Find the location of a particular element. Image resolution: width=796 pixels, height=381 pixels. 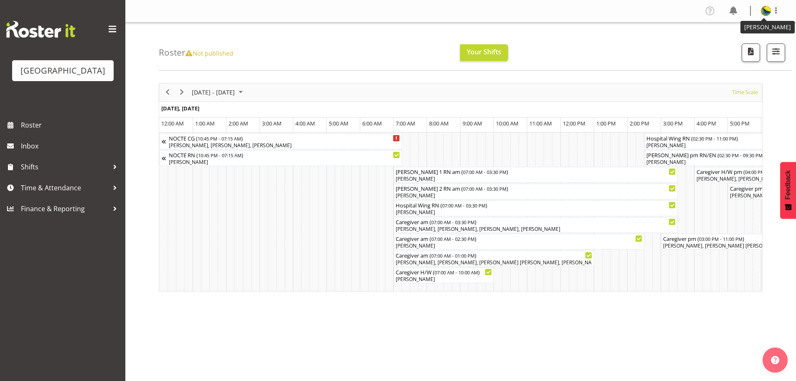

span: 5:00 PM is located at coordinates (740, 123).